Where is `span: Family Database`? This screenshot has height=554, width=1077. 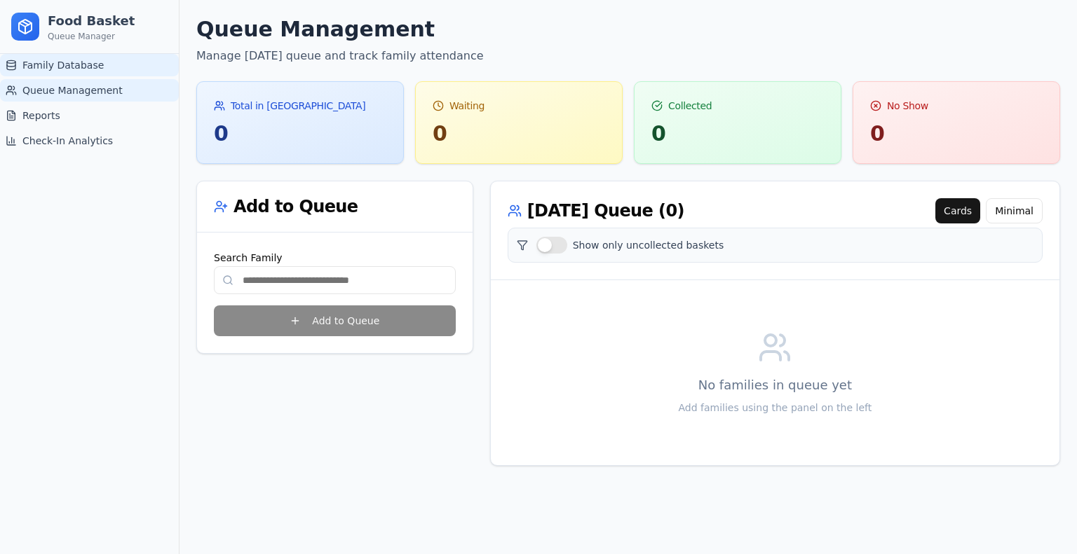 span: Family Database is located at coordinates (63, 65).